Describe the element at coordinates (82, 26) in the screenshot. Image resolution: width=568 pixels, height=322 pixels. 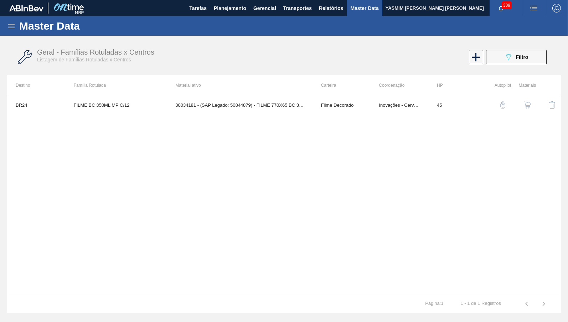
I see `h1: Master Data` at that location.